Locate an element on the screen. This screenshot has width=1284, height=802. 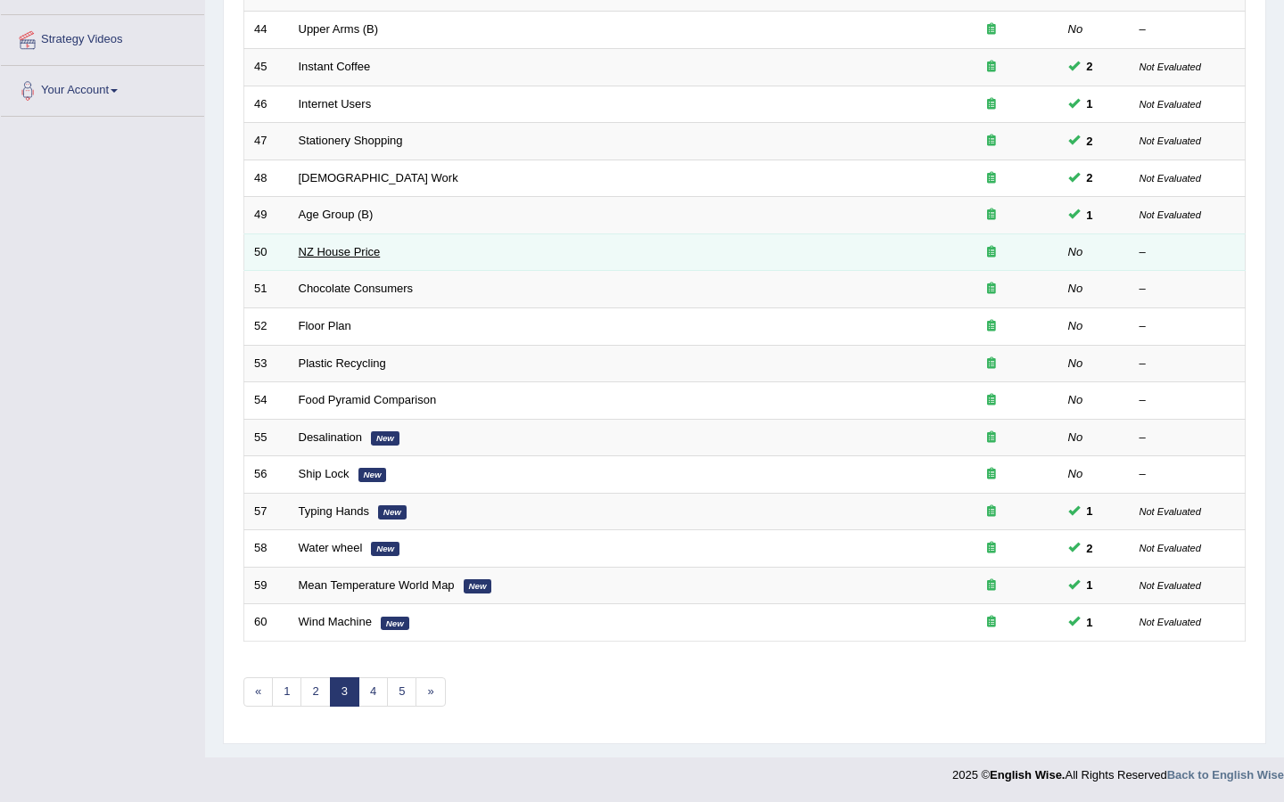
a: 1 is located at coordinates (286, 692).